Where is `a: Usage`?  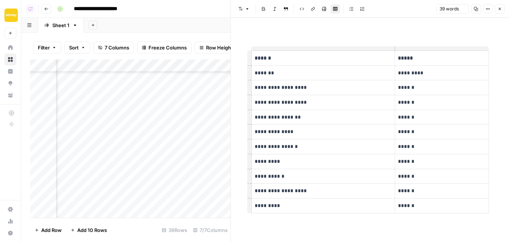 a: Usage is located at coordinates (10, 221).